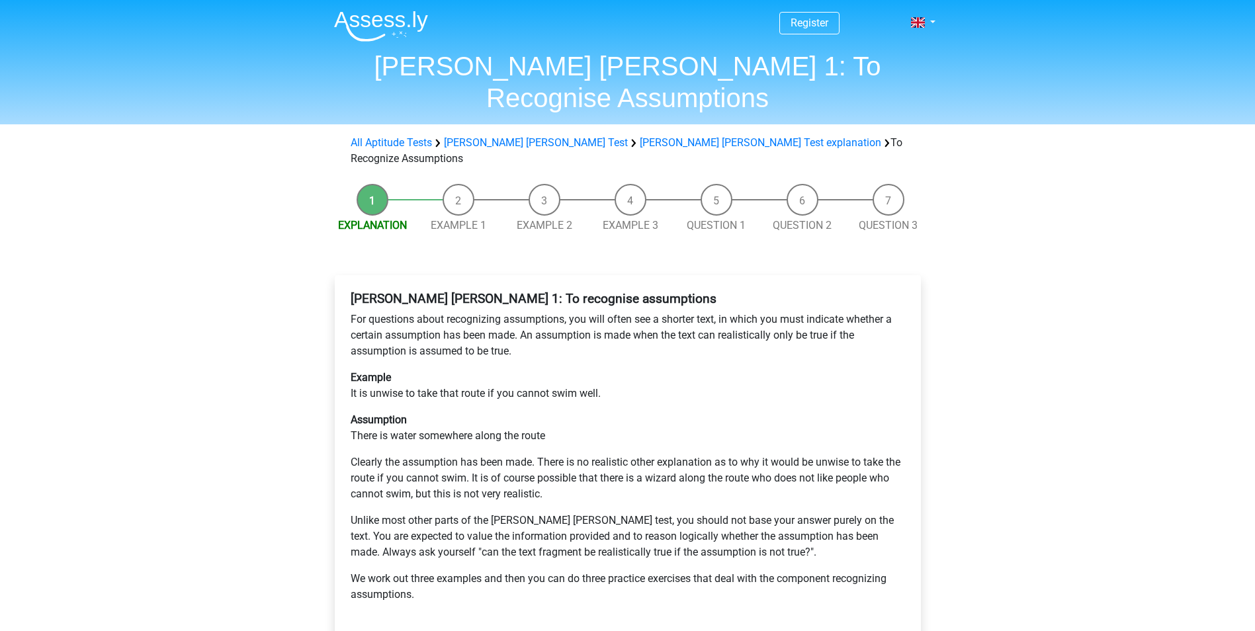  I want to click on b: Example, so click(370, 377).